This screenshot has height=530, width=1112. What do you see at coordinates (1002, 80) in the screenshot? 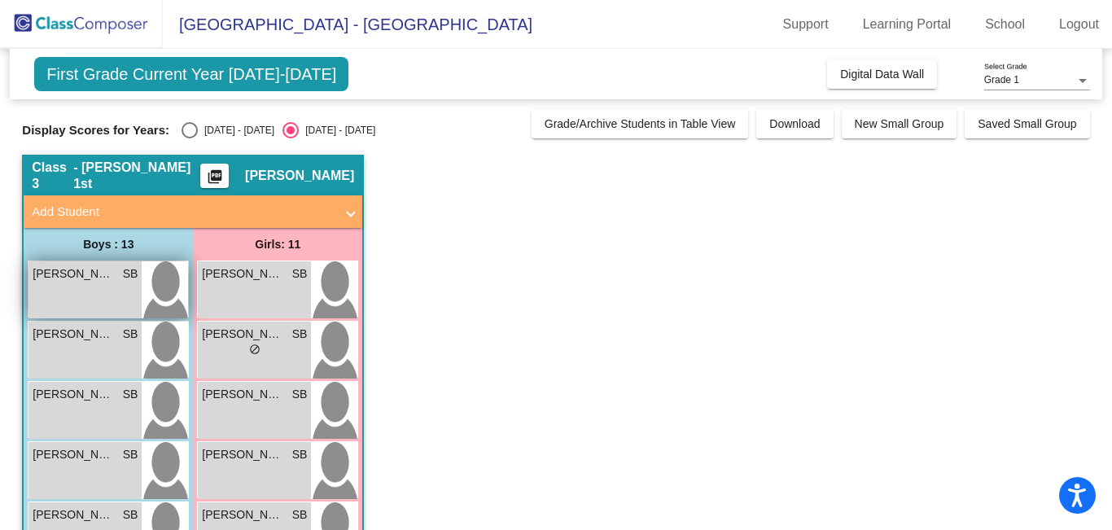
I see `span: Grade 1` at bounding box center [1002, 80].